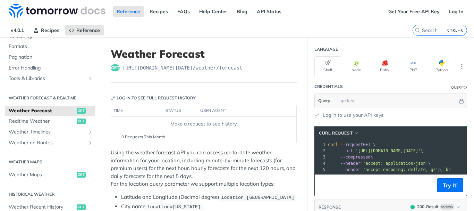 Image resolution: width=474 pixels, height=211 pixels. Describe the element at coordinates (42, 111) in the screenshot. I see `span: Weather Forecast` at that location.